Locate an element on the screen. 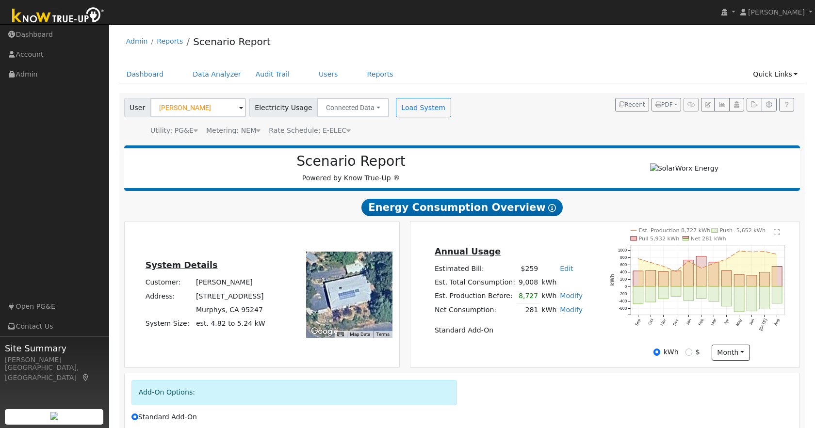  input: kWh is located at coordinates (657, 352).